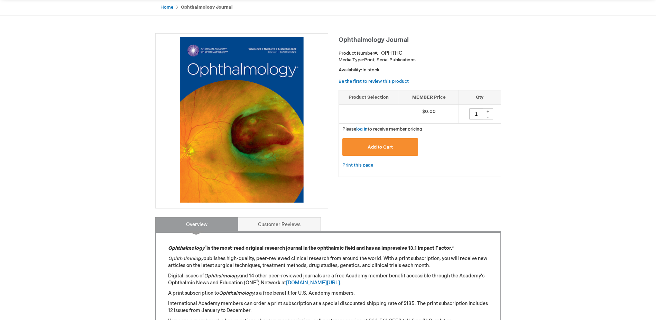 The image size is (656, 320). Describe the element at coordinates (207, 7) in the screenshot. I see `strong: Ophthalmology Journal` at that location.